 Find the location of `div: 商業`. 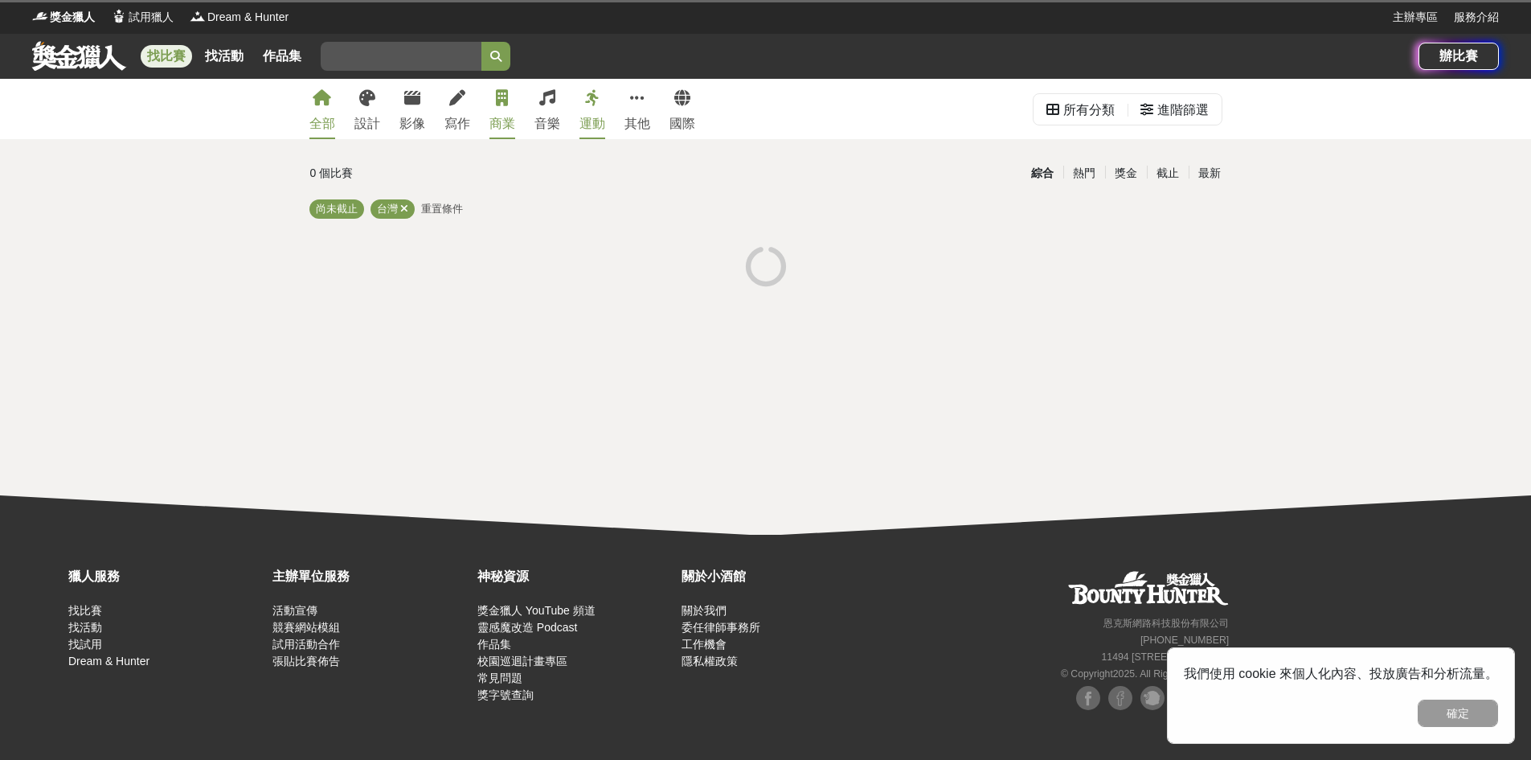

div: 商業 is located at coordinates (502, 124).